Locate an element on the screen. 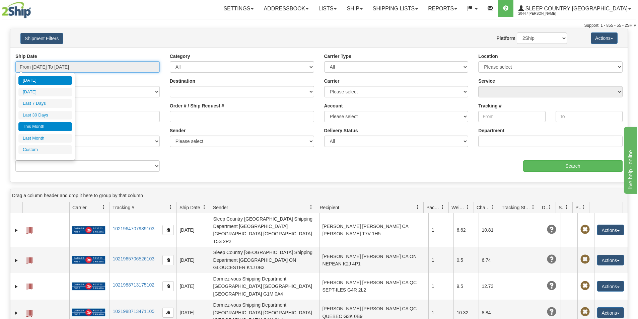  a: 1021964707939103 is located at coordinates (133, 229).